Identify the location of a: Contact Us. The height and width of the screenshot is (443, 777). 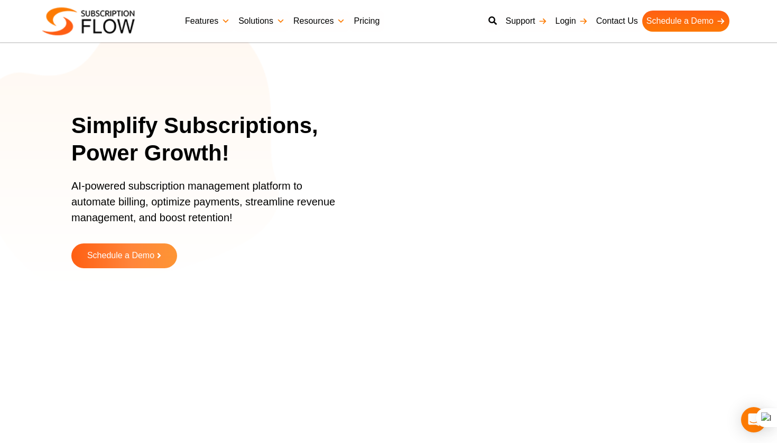
(617, 21).